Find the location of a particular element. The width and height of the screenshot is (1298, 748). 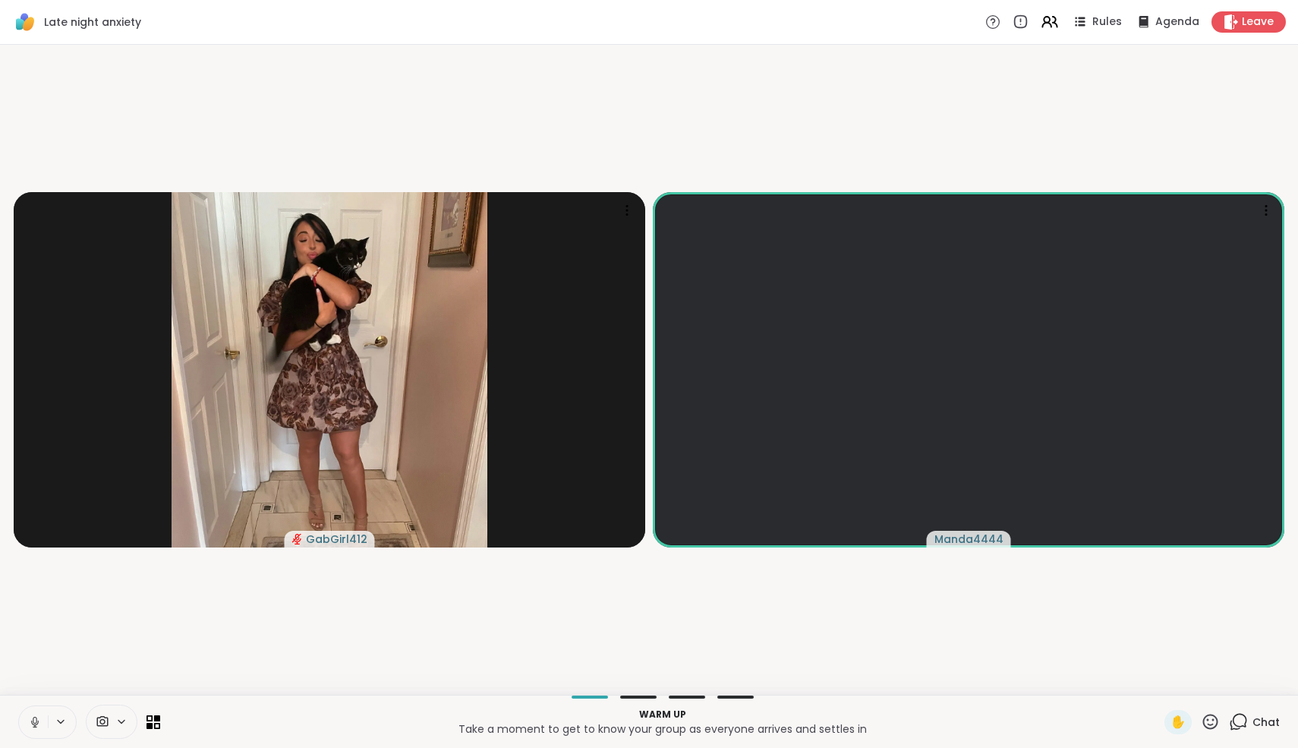

img: GabGirl412 is located at coordinates (329, 370).